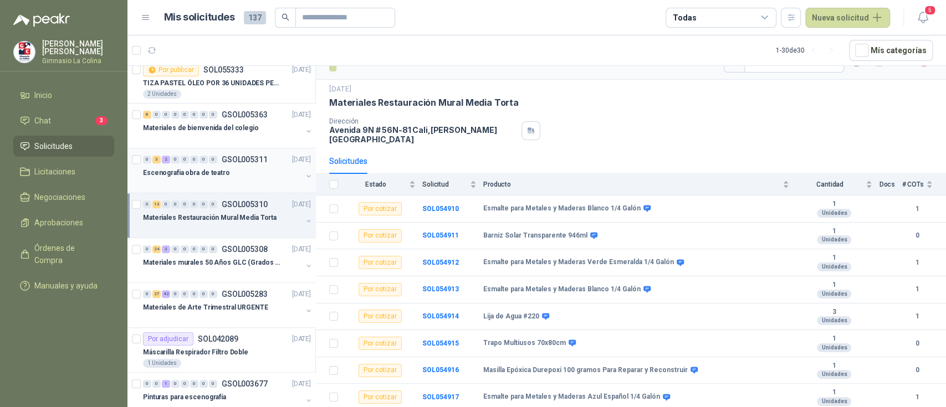 This screenshot has width=946, height=407. Describe the element at coordinates (376, 185) in the screenshot. I see `span: Estado` at that location.